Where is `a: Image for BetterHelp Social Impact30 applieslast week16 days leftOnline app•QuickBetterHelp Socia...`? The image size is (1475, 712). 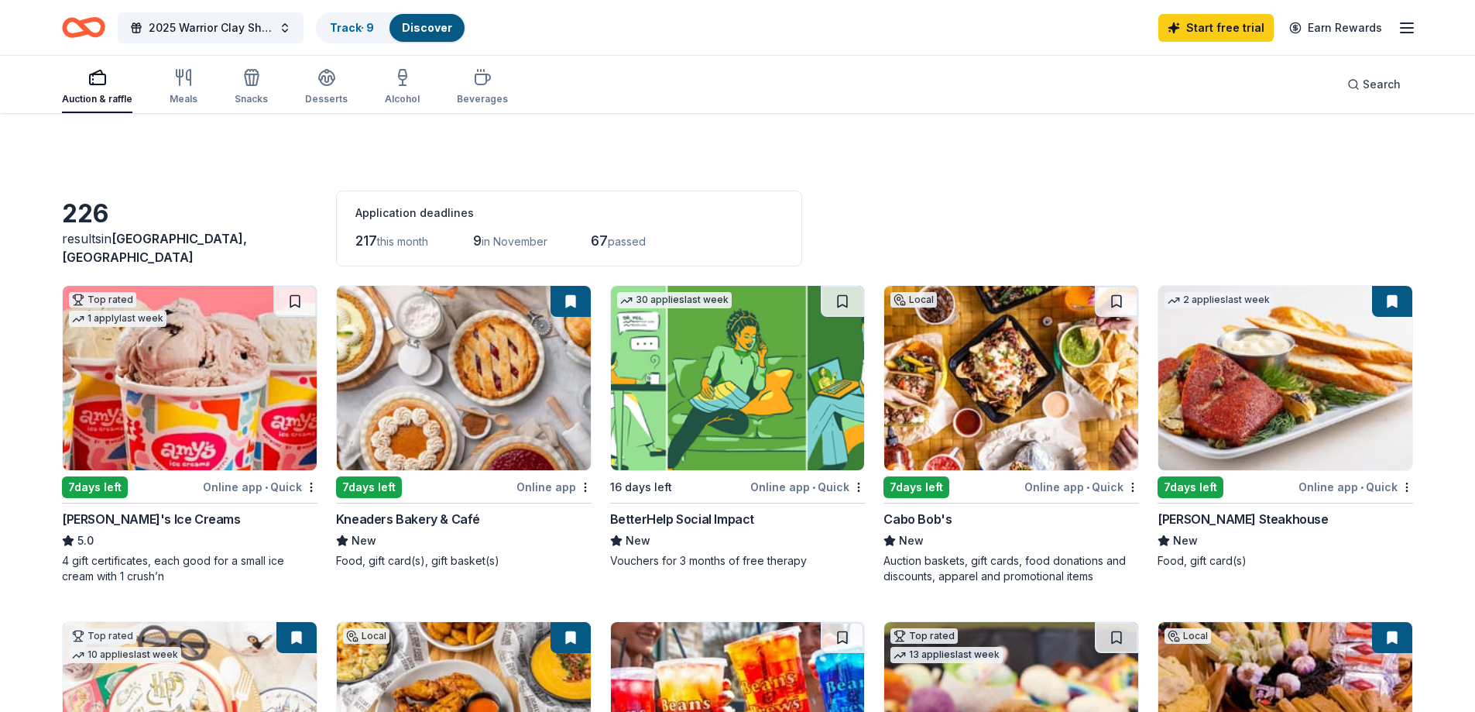 a: Image for BetterHelp Social Impact30 applieslast week16 days leftOnline app•QuickBetterHelp Socia... is located at coordinates (738, 427).